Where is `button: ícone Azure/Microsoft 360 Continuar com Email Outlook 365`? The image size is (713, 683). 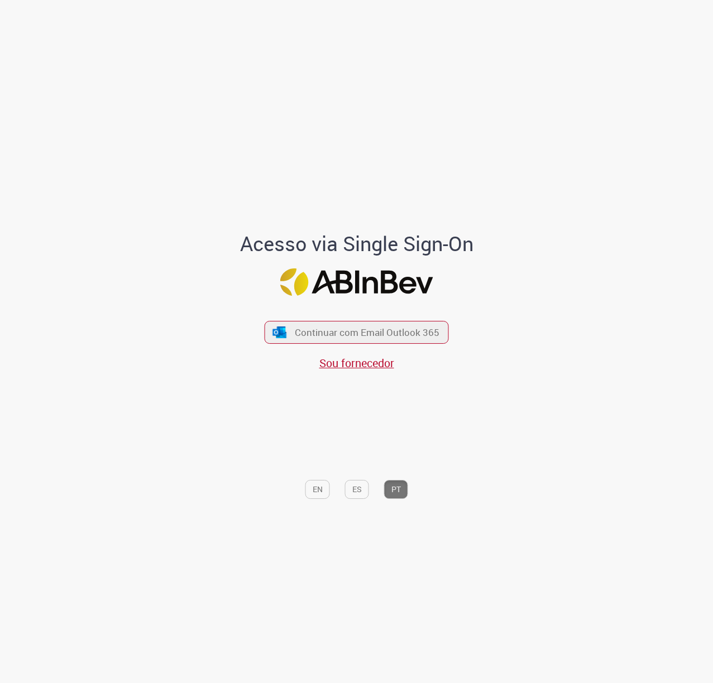
button: ícone Azure/Microsoft 360 Continuar com Email Outlook 365 is located at coordinates (357, 332).